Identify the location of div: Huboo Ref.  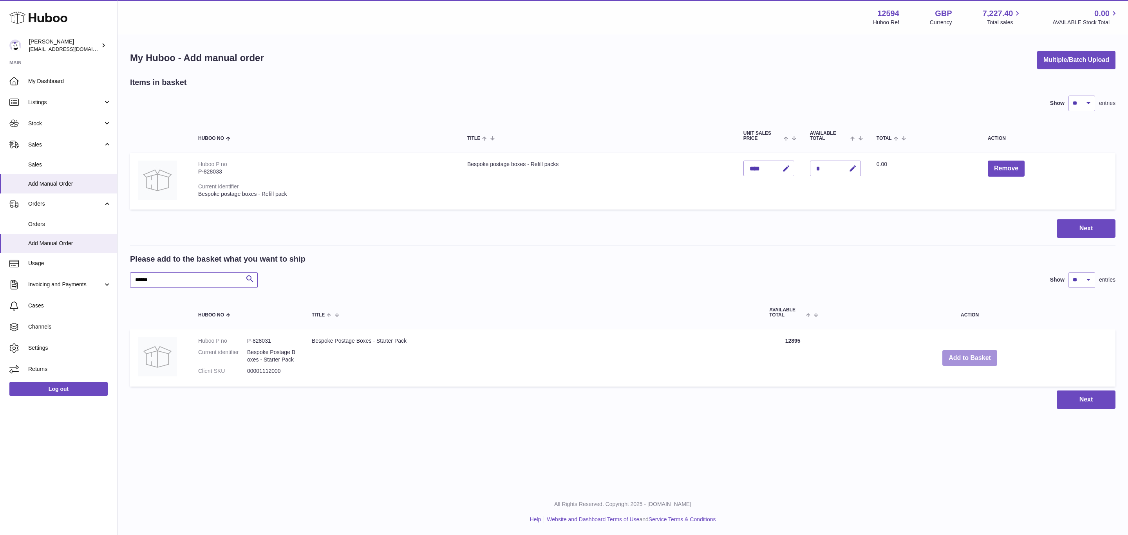
(886, 22).